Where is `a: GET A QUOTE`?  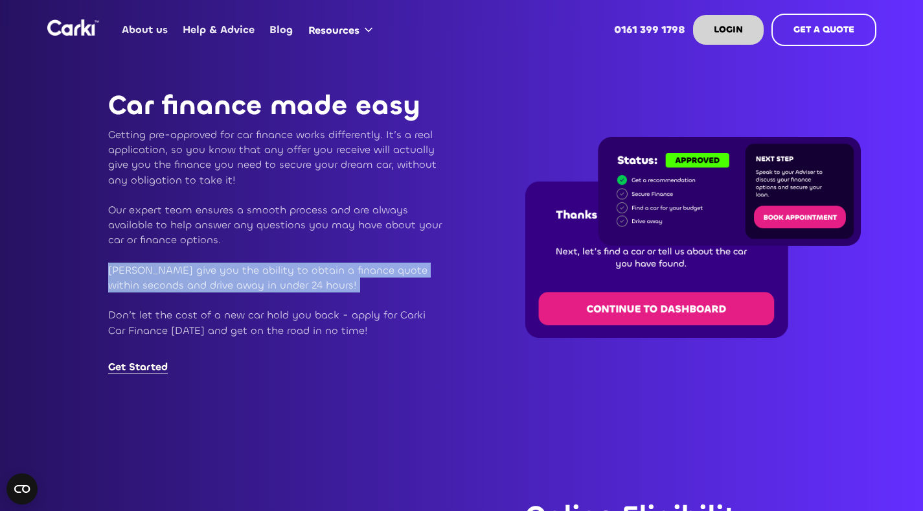 a: GET A QUOTE is located at coordinates (824, 30).